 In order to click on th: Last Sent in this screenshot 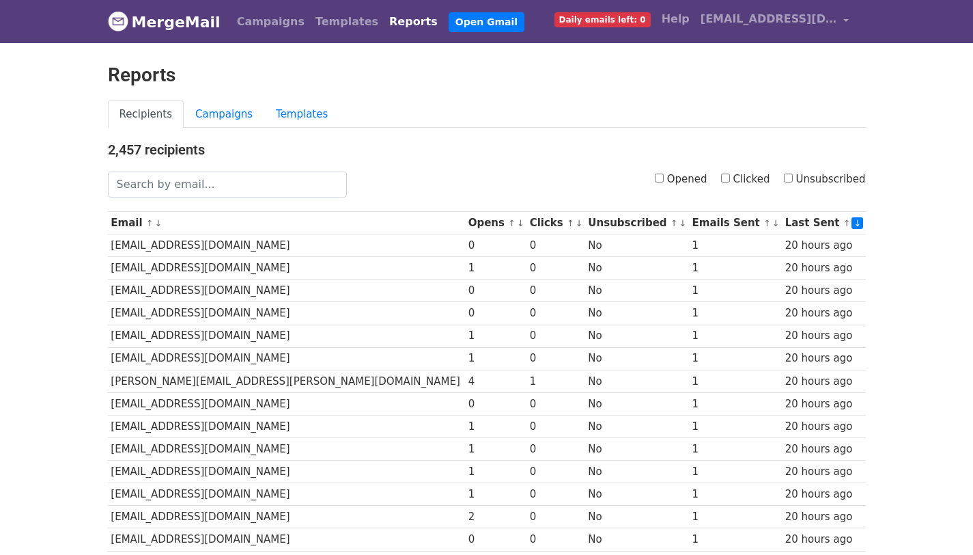, I will do `click(824, 223)`.